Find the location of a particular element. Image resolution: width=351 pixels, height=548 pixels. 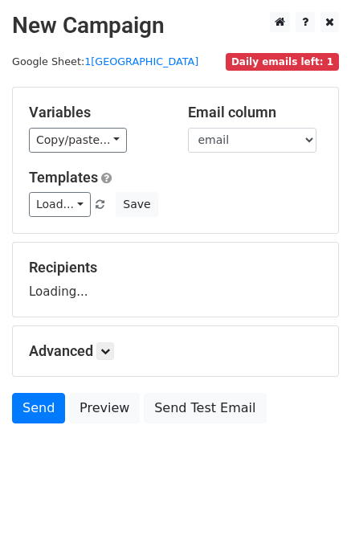

h5: Recipients is located at coordinates (175, 268).